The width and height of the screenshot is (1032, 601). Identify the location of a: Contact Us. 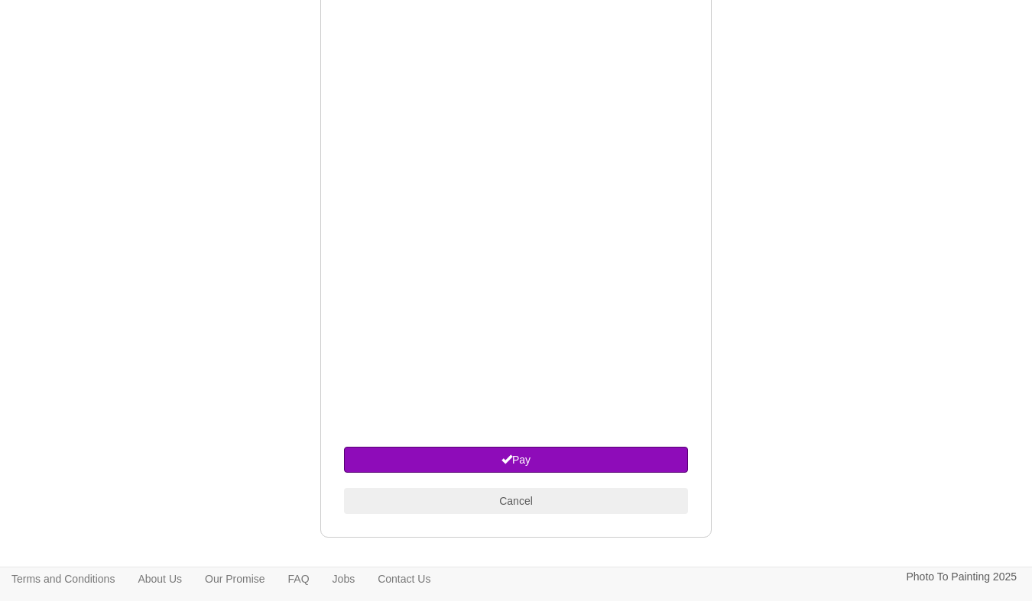
(403, 579).